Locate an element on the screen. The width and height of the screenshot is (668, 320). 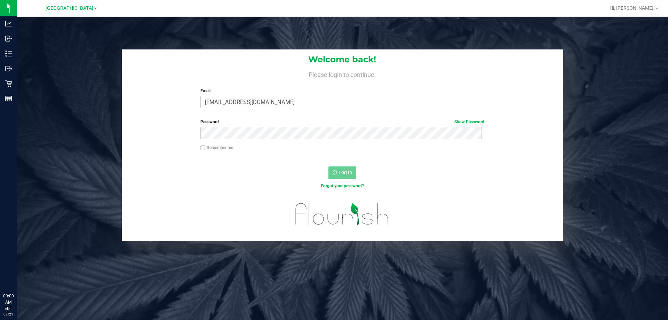
p: 09:00 AM EDT is located at coordinates (8, 302).